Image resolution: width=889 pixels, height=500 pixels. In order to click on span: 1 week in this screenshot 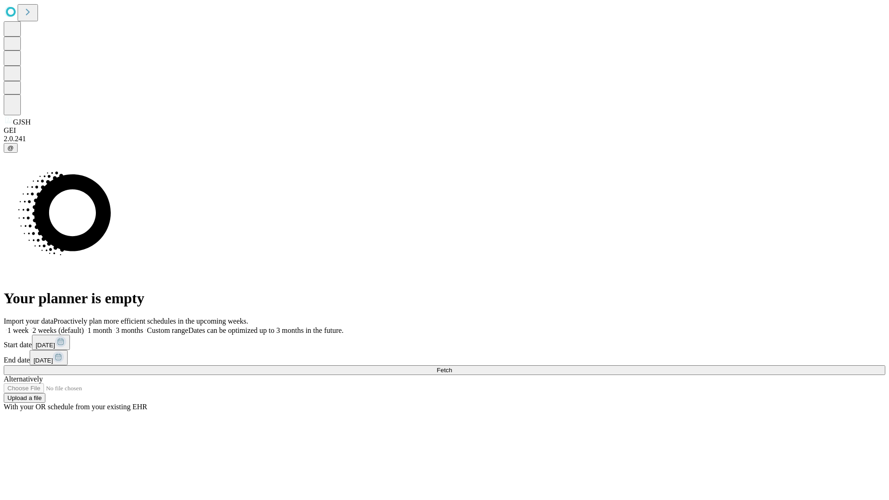, I will do `click(18, 330)`.